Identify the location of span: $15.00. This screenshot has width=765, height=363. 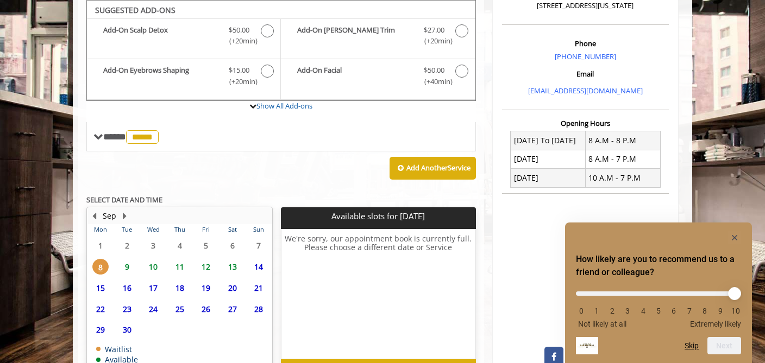
(239, 70).